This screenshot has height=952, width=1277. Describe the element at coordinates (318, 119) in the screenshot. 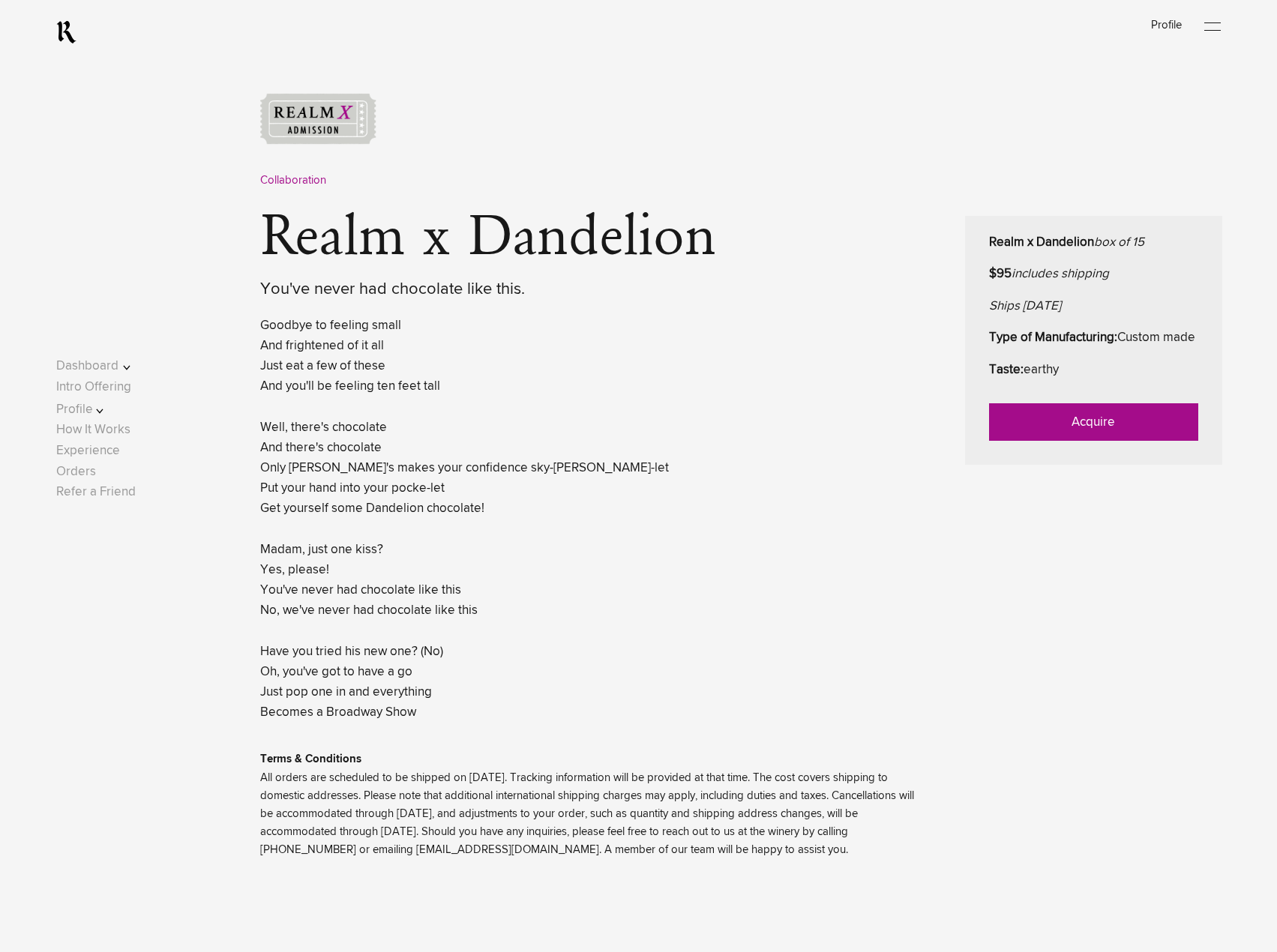

I see `img: ticket-graphic.png` at that location.